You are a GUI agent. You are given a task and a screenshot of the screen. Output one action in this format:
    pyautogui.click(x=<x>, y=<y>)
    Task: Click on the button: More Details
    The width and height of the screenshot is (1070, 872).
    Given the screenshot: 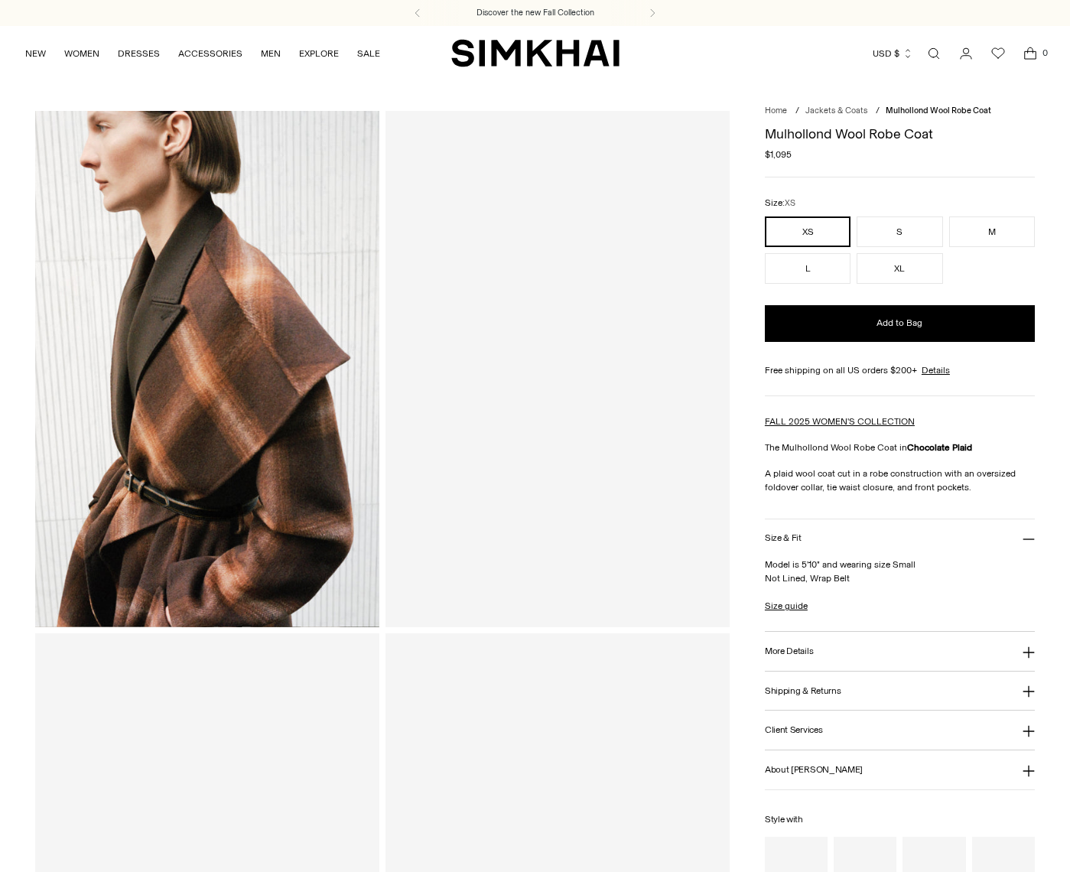 What is the action you would take?
    pyautogui.click(x=899, y=651)
    